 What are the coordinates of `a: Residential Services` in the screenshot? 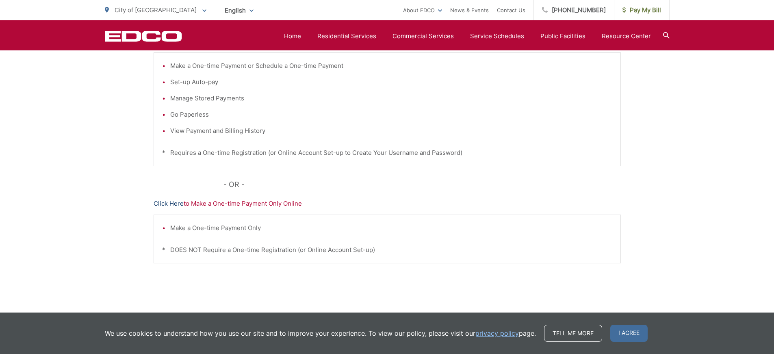 It's located at (347, 36).